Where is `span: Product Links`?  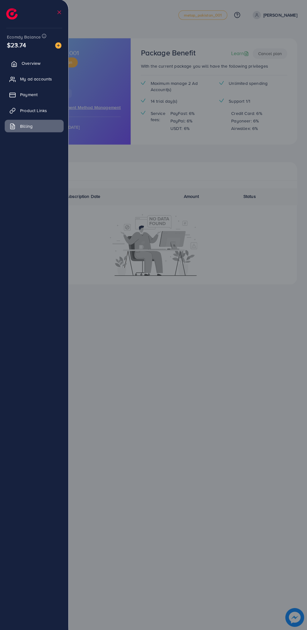
span: Product Links is located at coordinates (34, 111).